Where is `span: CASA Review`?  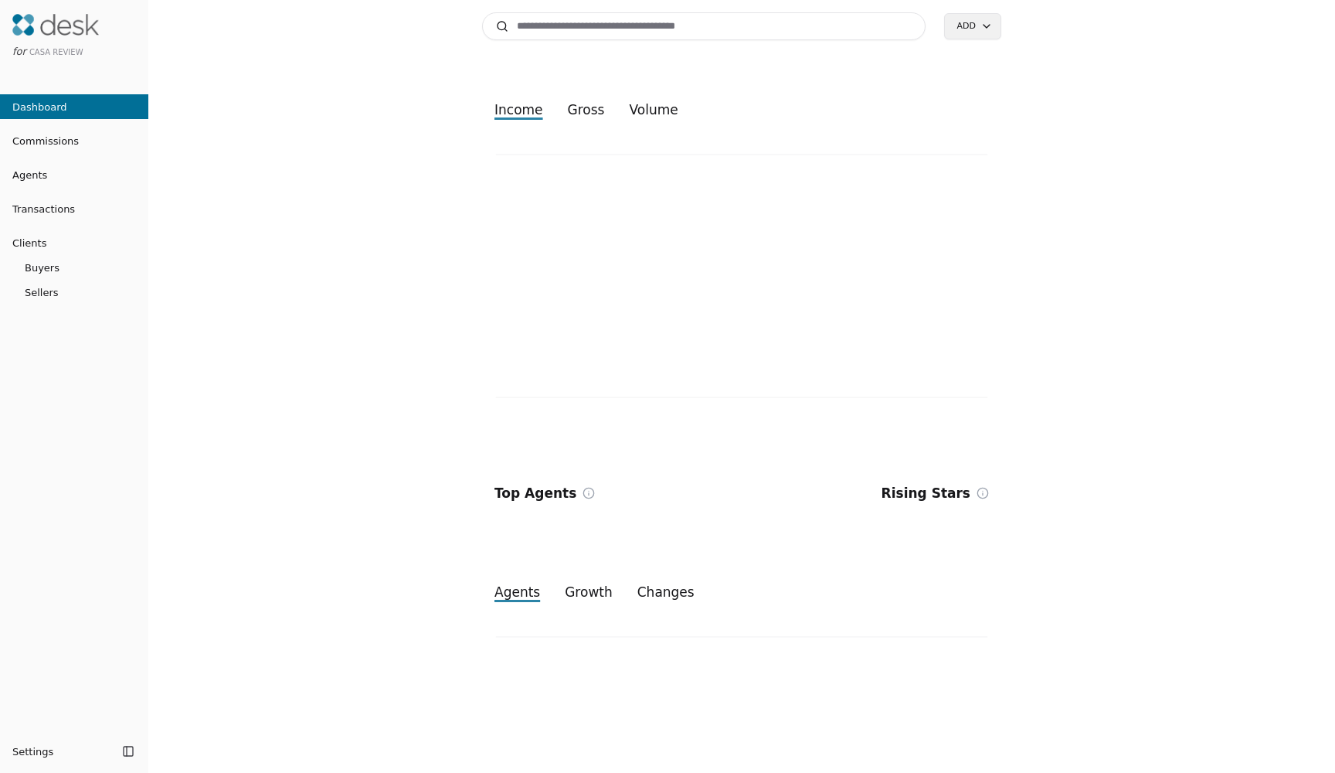
span: CASA Review is located at coordinates (56, 52).